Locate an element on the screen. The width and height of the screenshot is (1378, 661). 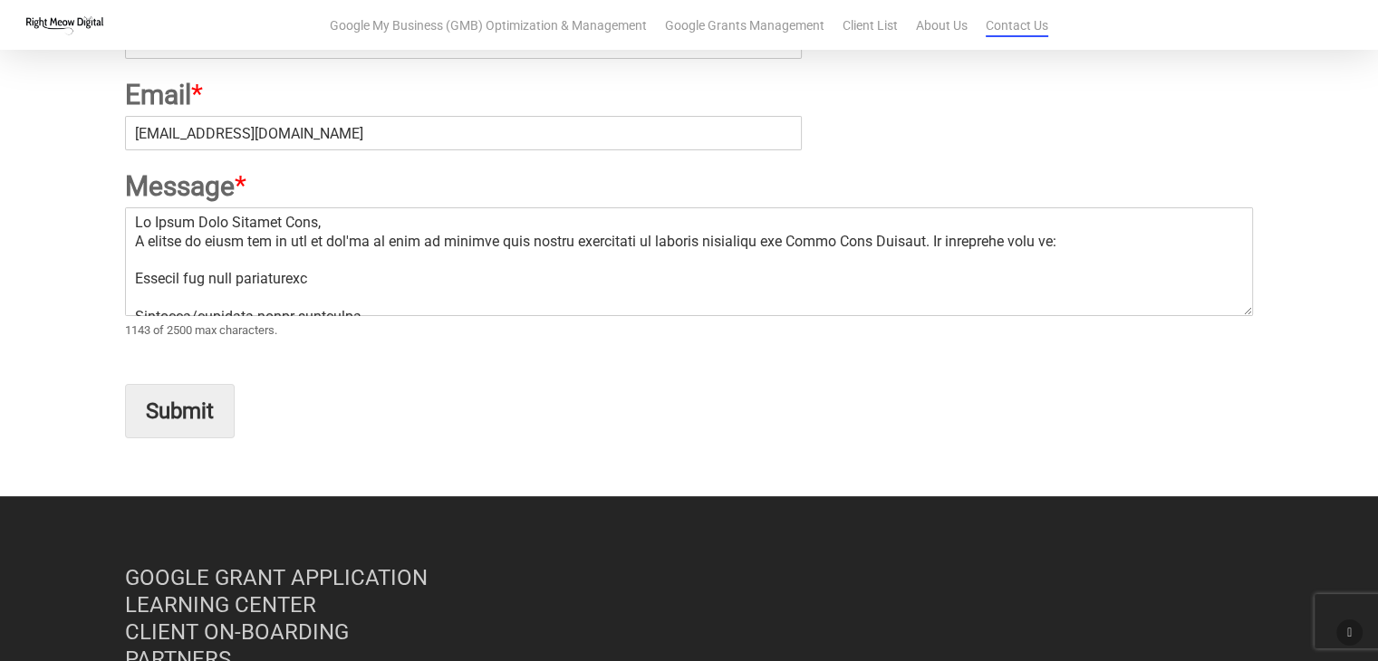
a: GOOGLE GRANT APPLICATION is located at coordinates (276, 578).